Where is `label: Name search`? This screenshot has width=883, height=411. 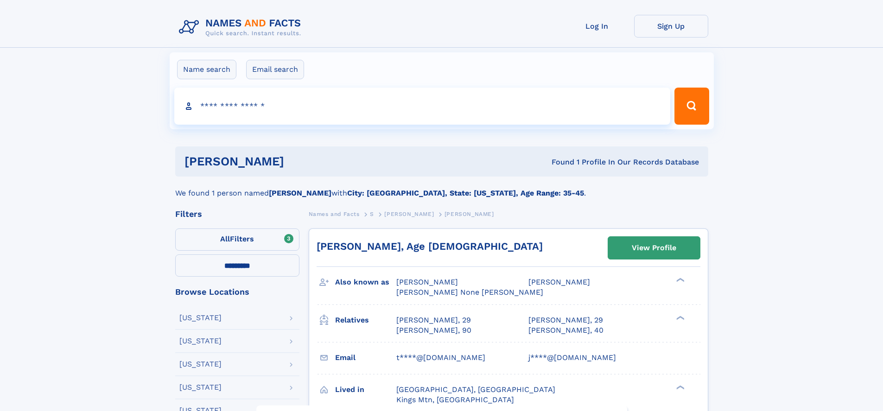 label: Name search is located at coordinates (207, 69).